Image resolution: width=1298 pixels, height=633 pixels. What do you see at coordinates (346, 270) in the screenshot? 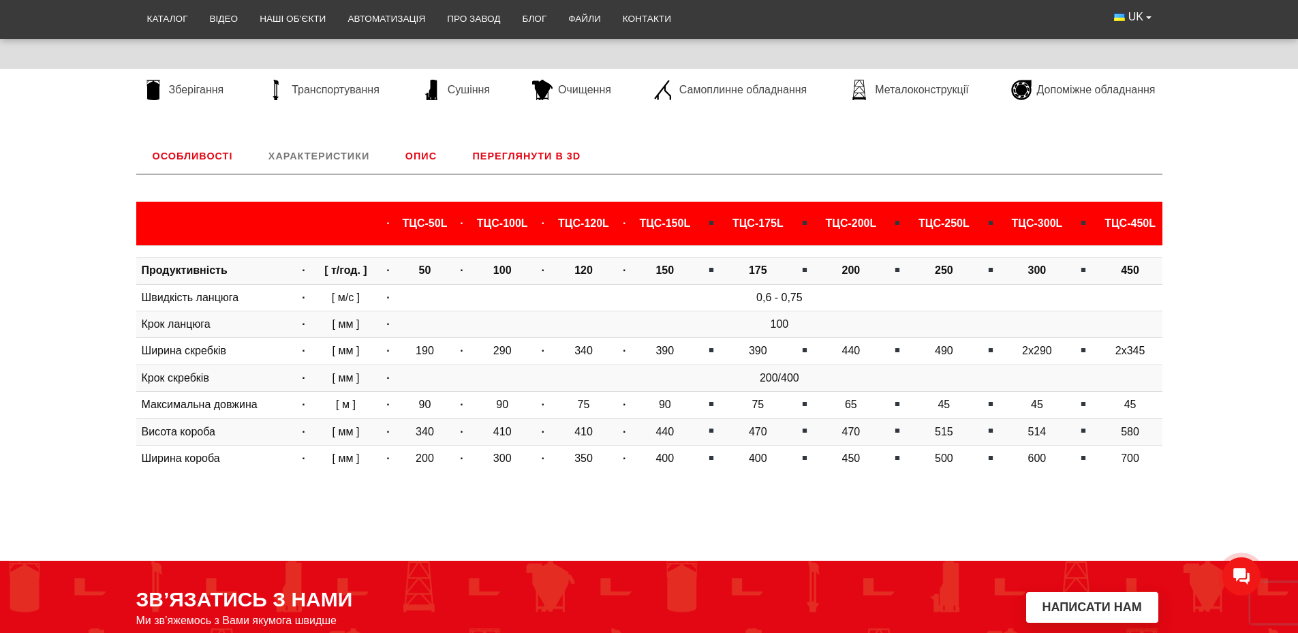
I see `b: [ т/год. ]` at bounding box center [346, 270].